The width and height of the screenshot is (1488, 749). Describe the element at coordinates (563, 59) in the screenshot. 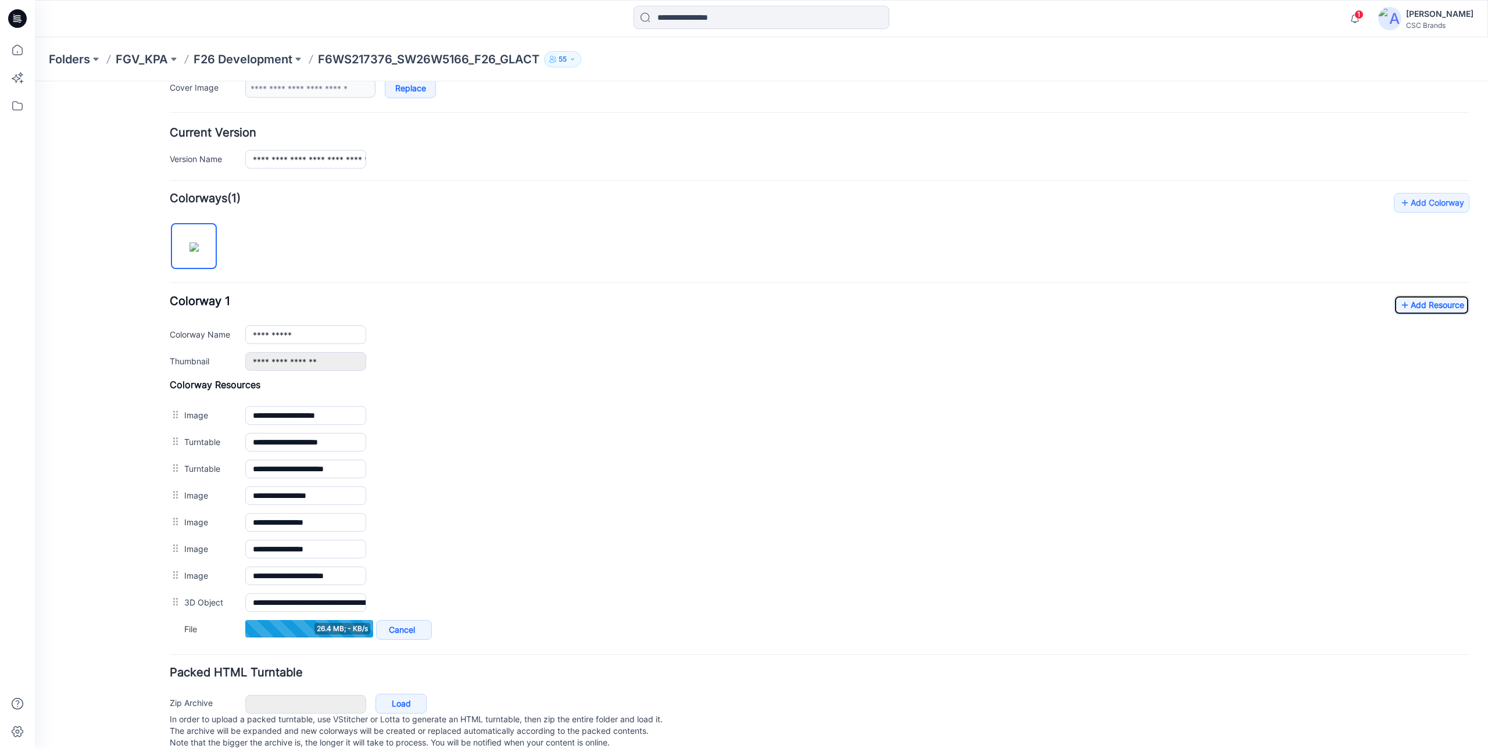

I see `button: 55` at that location.